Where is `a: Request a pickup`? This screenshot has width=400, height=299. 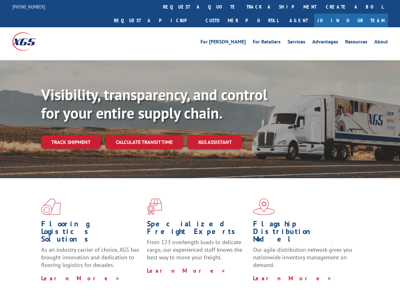 a: Request a pickup is located at coordinates (155, 20).